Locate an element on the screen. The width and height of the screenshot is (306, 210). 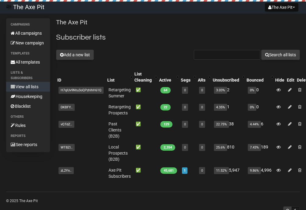
span: WT8Zl.. is located at coordinates (66, 147).